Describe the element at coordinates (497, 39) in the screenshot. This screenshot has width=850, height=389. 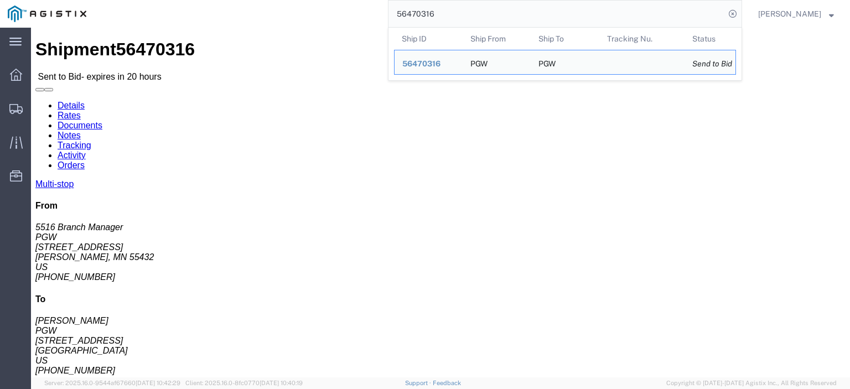
I see `th: Ship From` at that location.